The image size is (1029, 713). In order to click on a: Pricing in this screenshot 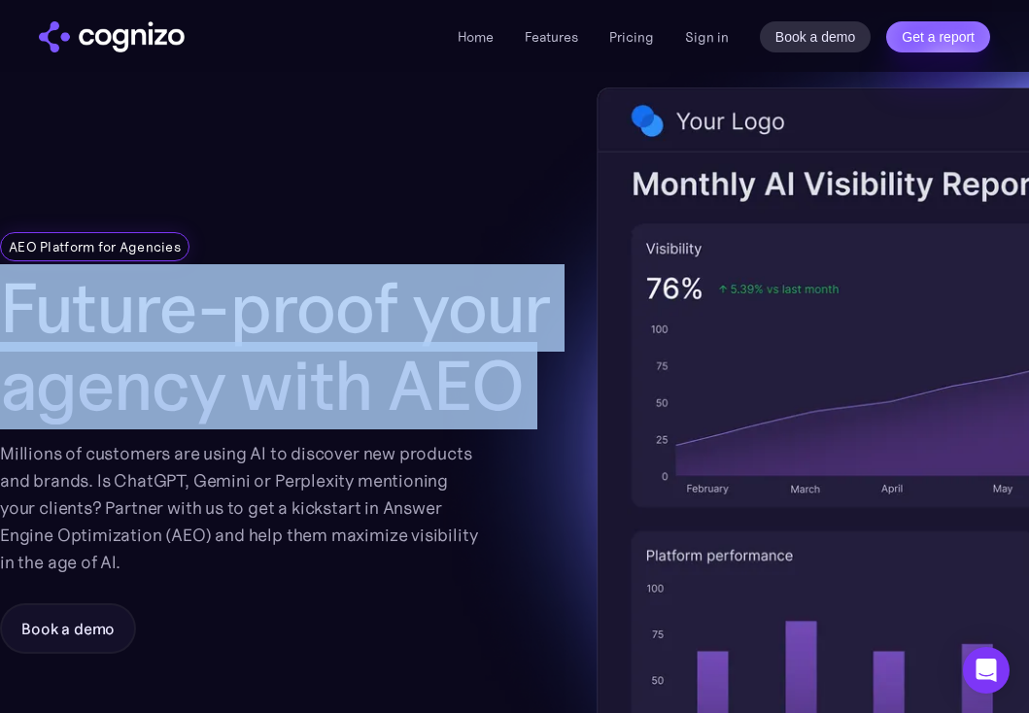, I will do `click(632, 37)`.